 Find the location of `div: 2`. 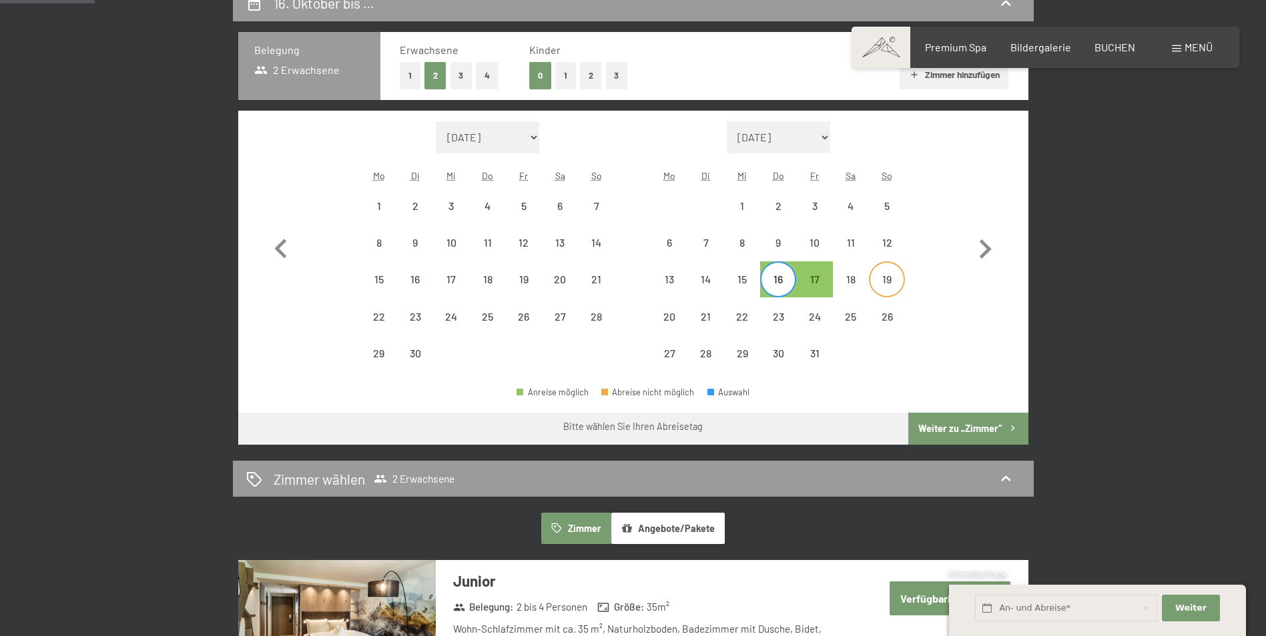

div: 2 is located at coordinates (778, 217).